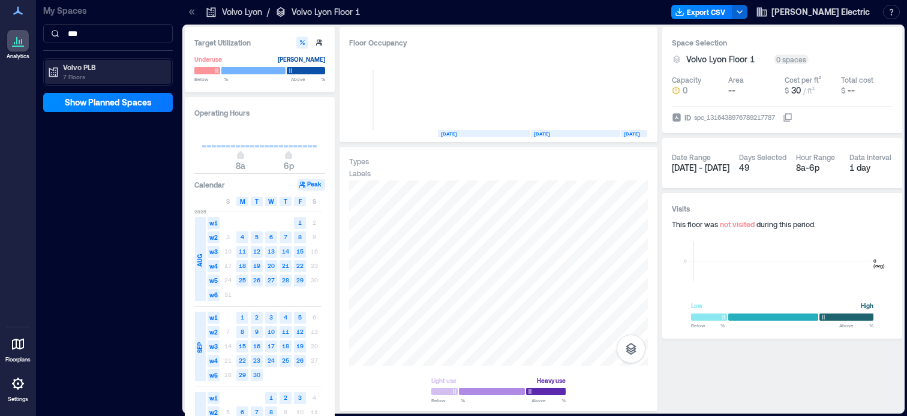  I want to click on h3: Visits, so click(782, 209).